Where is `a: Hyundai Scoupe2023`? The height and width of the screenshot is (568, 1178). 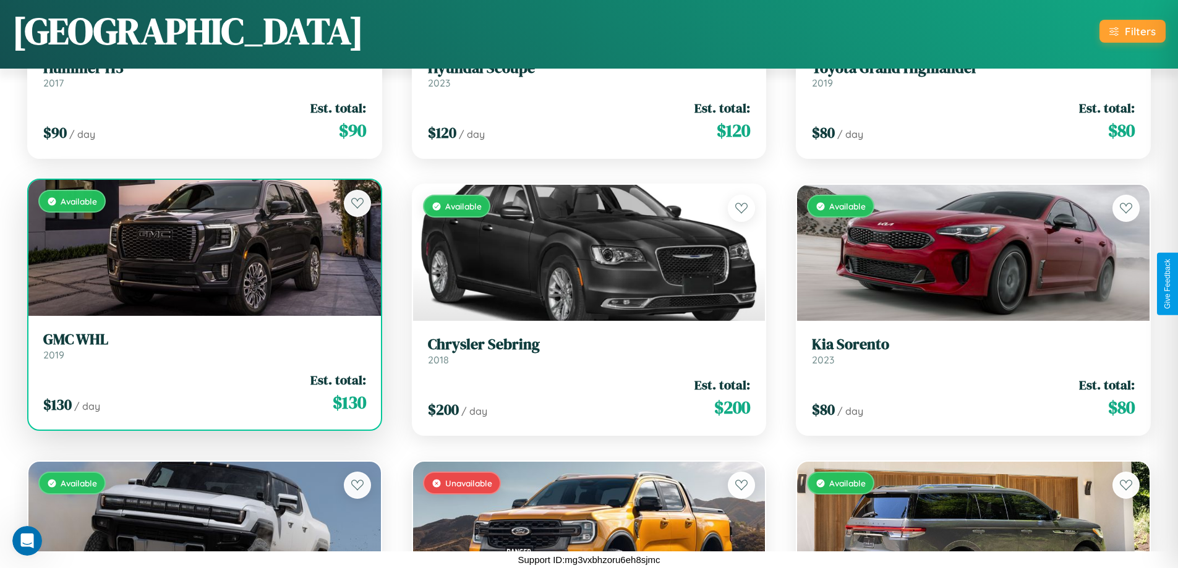
a: Hyundai Scoupe2023 is located at coordinates (589, 74).